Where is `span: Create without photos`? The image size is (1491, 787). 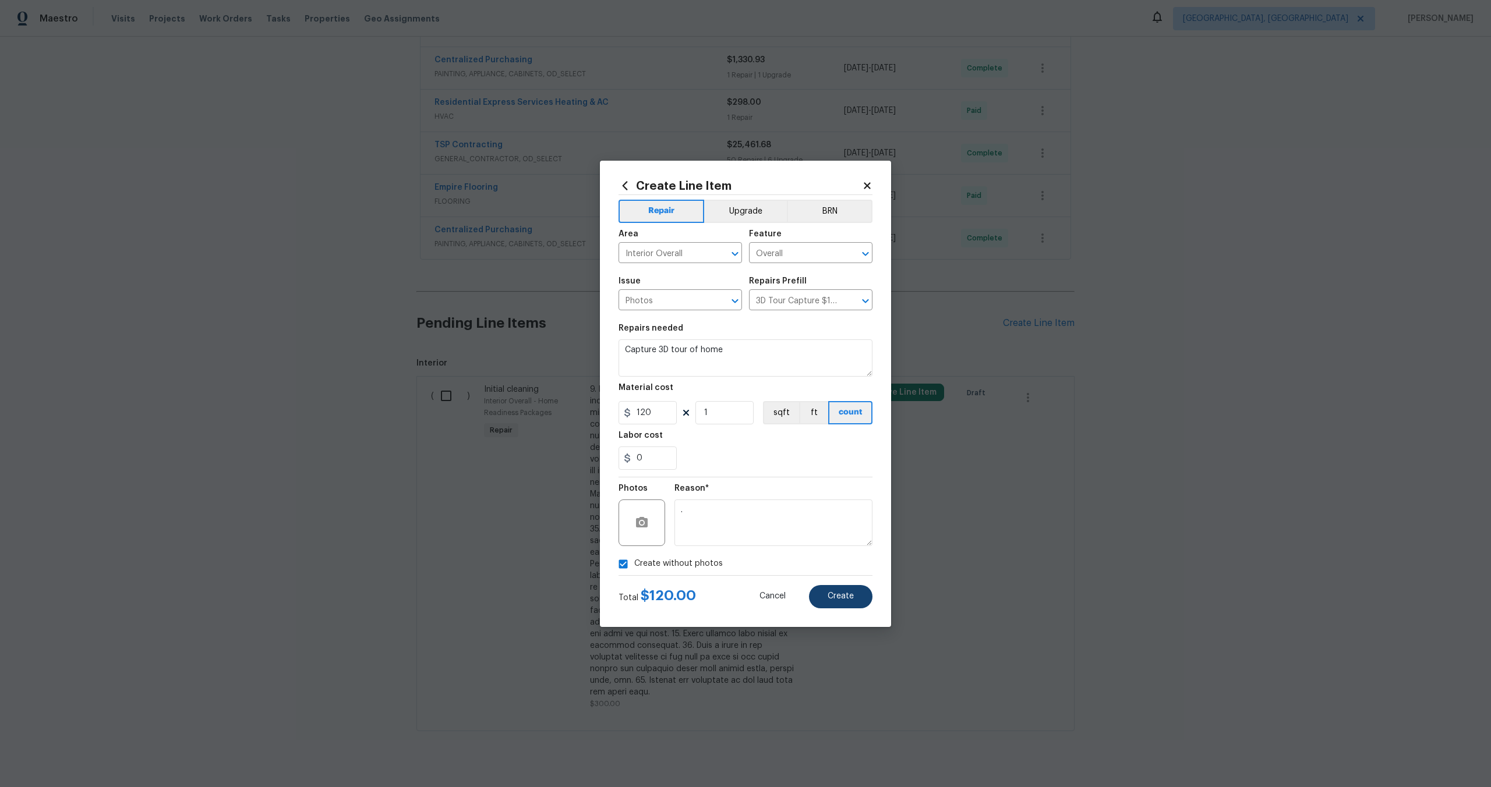
span: Create without photos is located at coordinates (679, 564).